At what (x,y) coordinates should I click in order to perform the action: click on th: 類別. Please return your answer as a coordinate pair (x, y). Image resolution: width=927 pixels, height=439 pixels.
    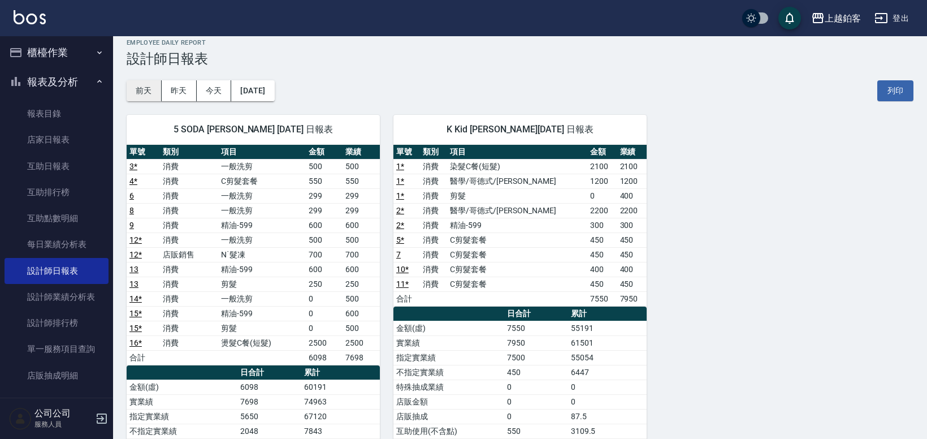
    Looking at the image, I should click on (189, 152).